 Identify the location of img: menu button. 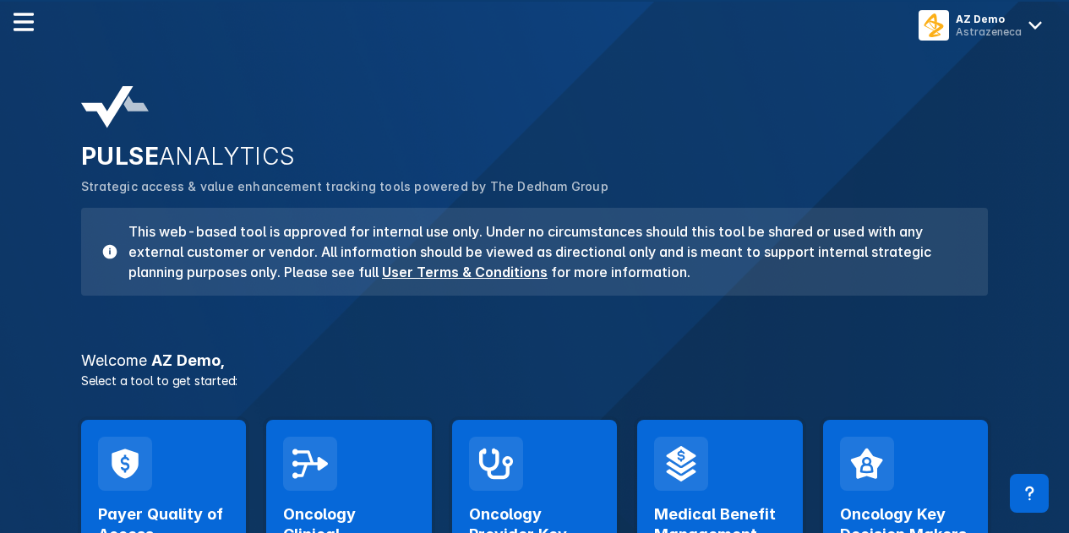
(933, 25).